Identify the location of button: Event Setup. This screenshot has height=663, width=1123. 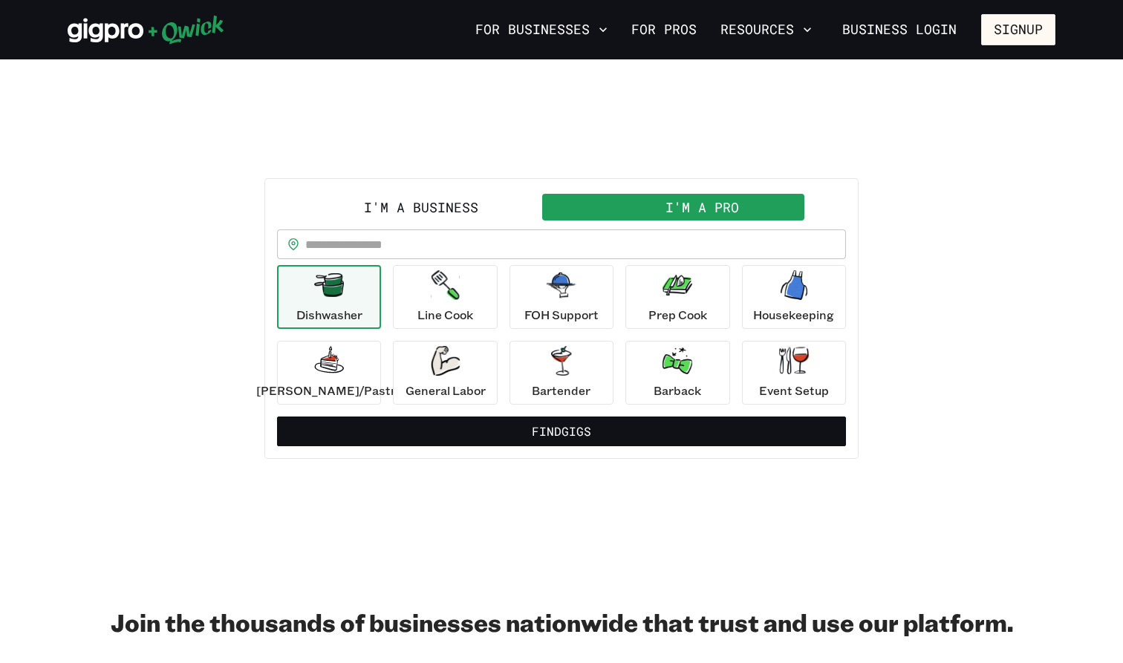
(794, 373).